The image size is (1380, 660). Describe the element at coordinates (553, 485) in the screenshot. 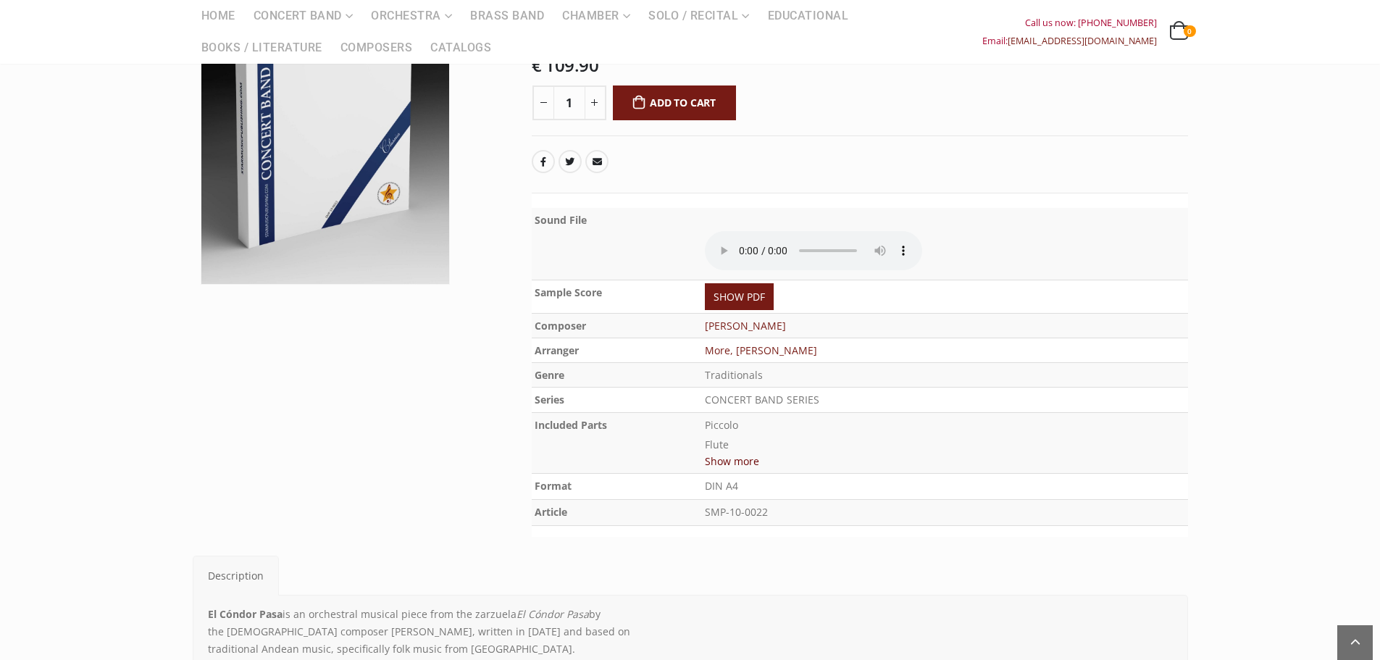

I see `b: Format` at that location.